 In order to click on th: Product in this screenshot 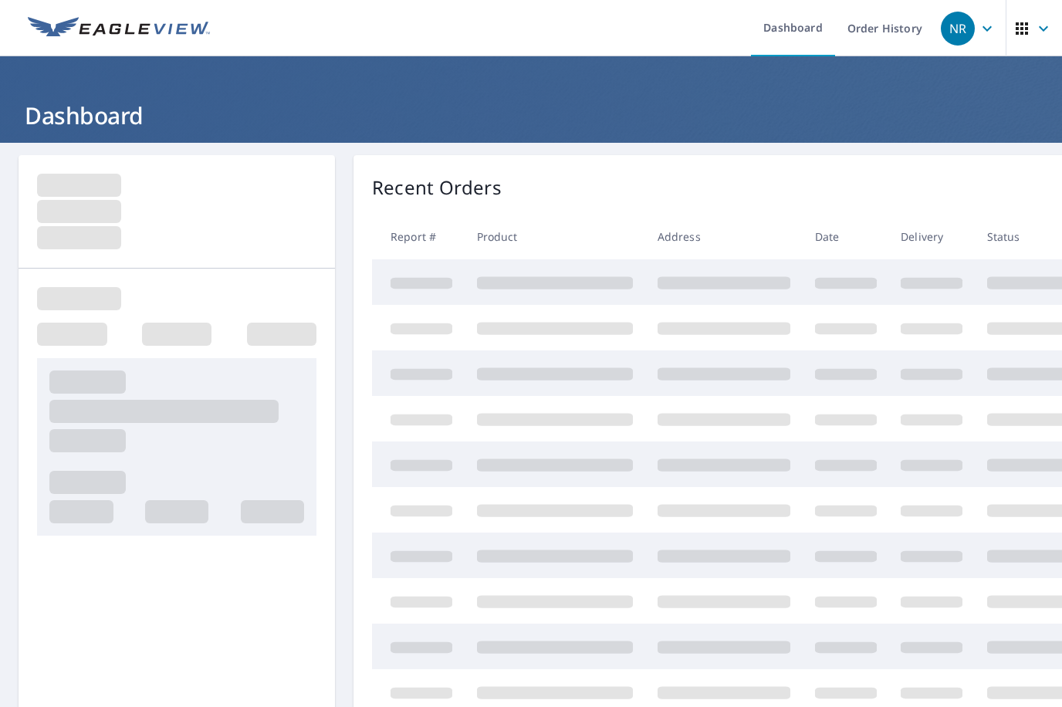, I will do `click(555, 236)`.